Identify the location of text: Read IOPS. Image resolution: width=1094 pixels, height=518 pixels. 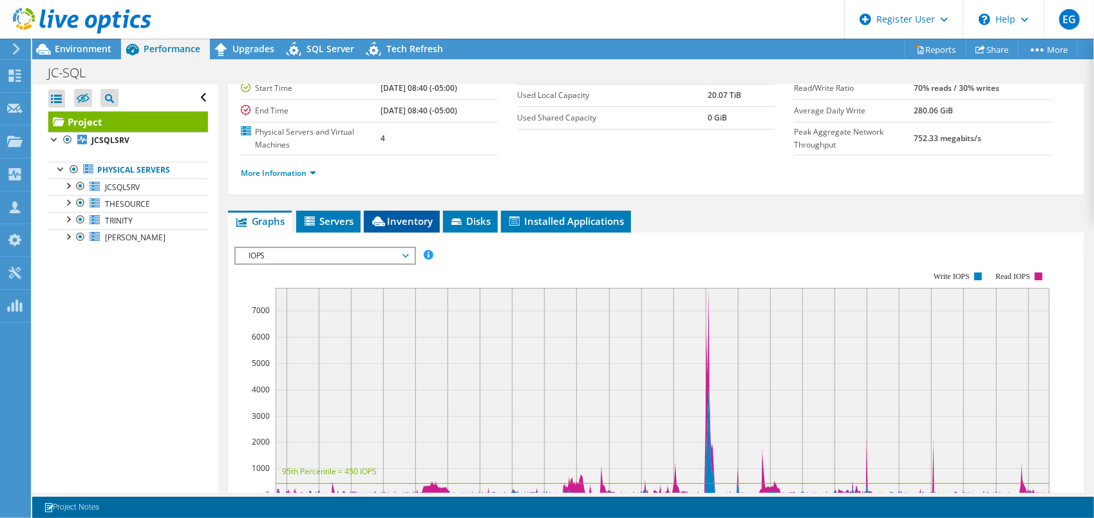
(1013, 276).